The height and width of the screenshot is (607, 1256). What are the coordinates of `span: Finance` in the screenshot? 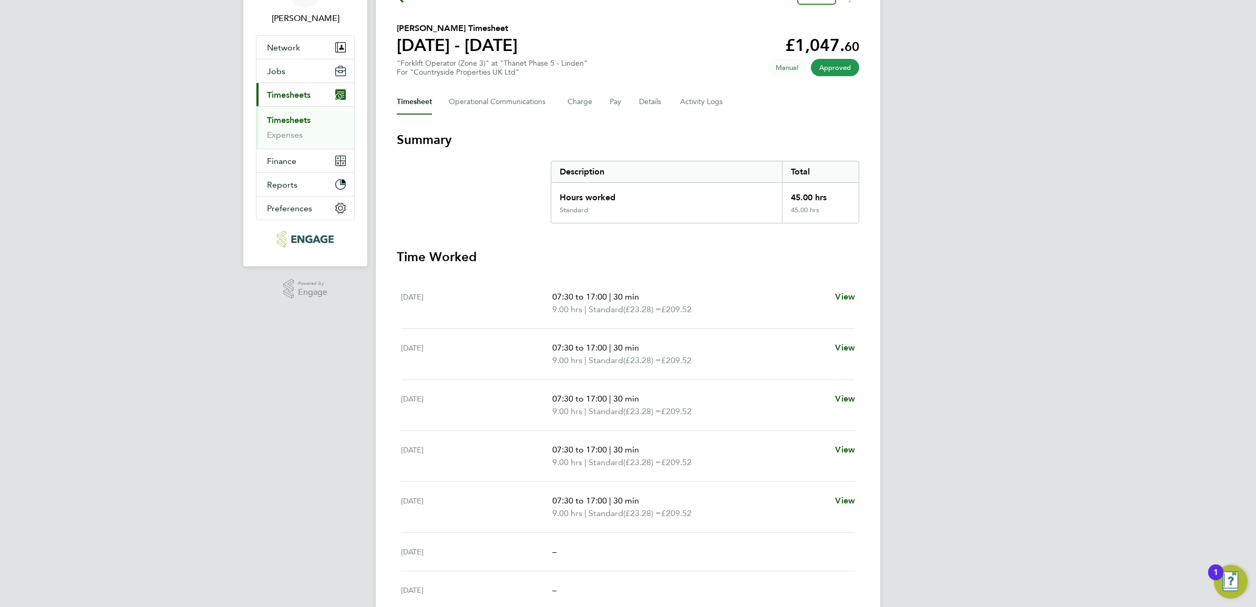 It's located at (282, 161).